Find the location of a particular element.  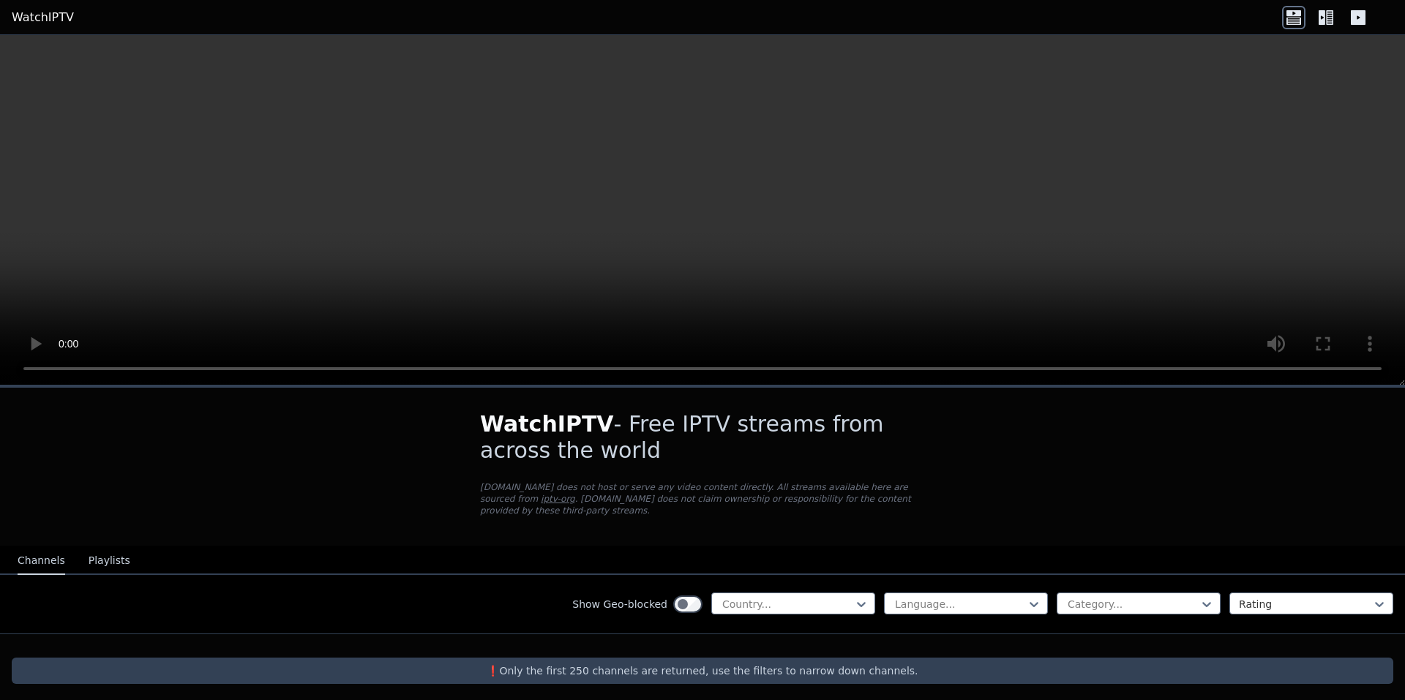

label: Show Geo-blocked is located at coordinates (620, 604).